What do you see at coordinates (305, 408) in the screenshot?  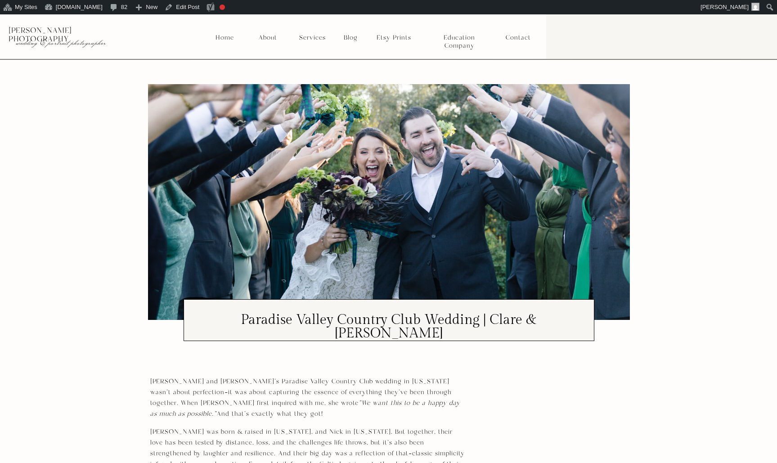 I see `em: “We want this to be a happy day as much as possible.”` at bounding box center [305, 408].